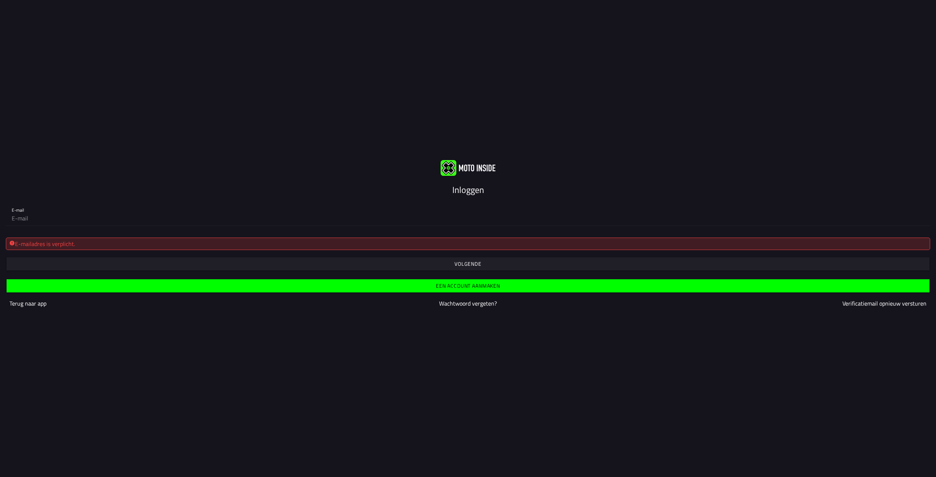  What do you see at coordinates (884, 303) in the screenshot?
I see `a: Verificatiemail opnieuw versturen` at bounding box center [884, 303].